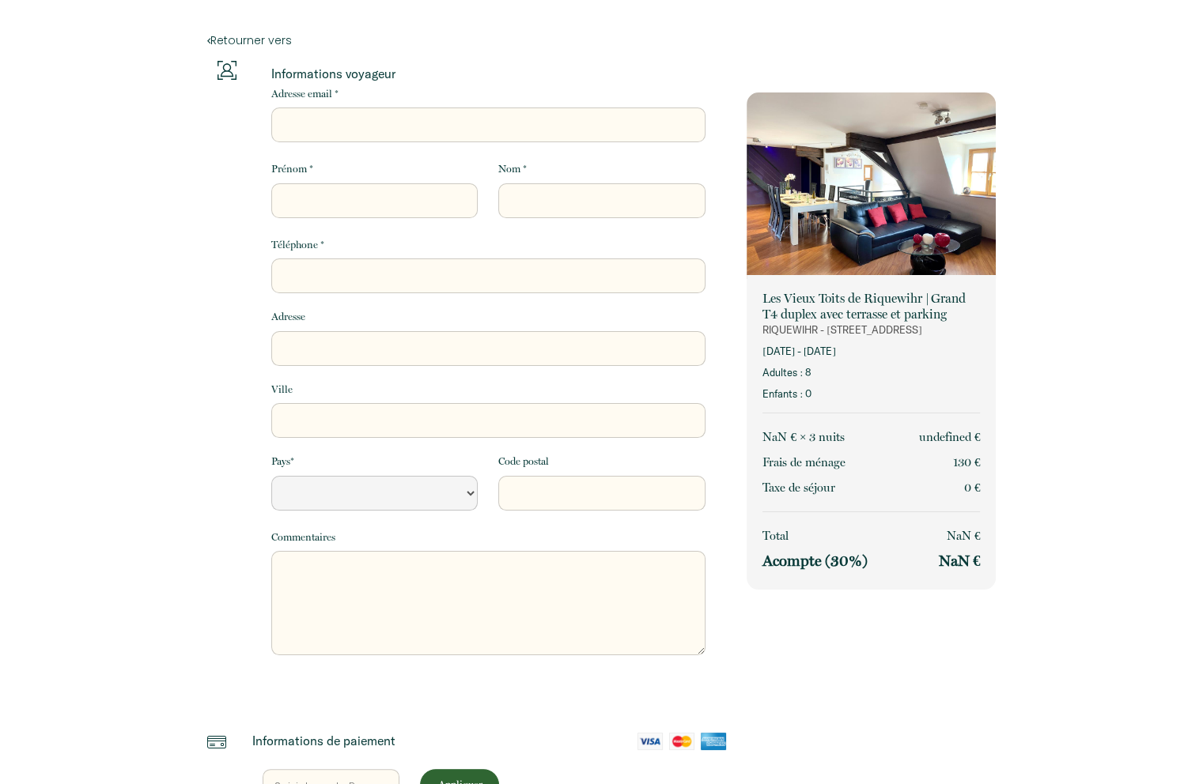 This screenshot has height=784, width=1203. I want to click on p: 0 €, so click(972, 488).